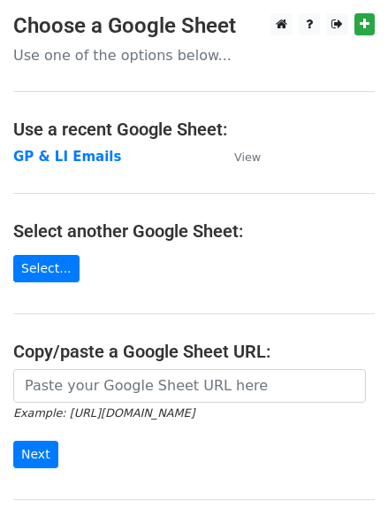  Describe the element at coordinates (194, 231) in the screenshot. I see `h4: Select another Google Sheet:` at that location.